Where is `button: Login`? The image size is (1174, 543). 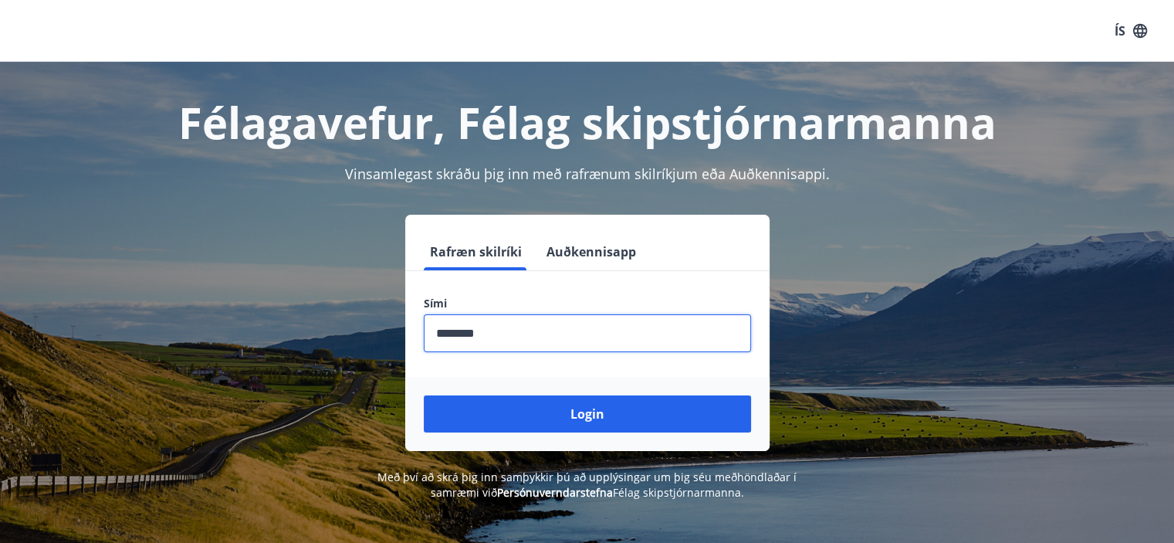
button: Login is located at coordinates (587, 414).